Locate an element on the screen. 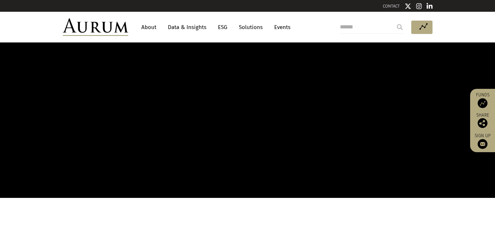  img: Sign up to our newsletter is located at coordinates (483, 144).